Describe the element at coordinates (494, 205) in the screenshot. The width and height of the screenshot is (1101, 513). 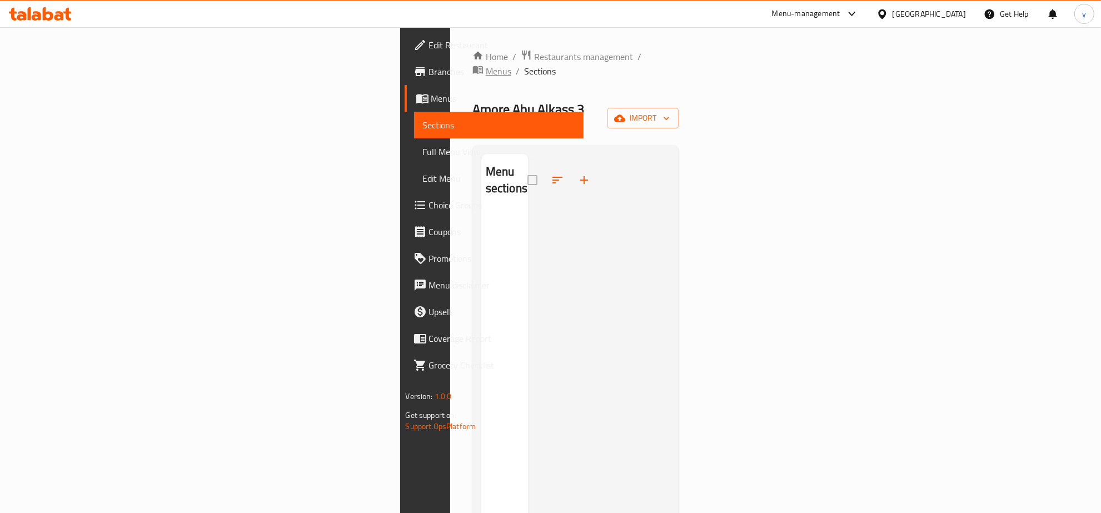
I see `a: Choice Groups` at that location.